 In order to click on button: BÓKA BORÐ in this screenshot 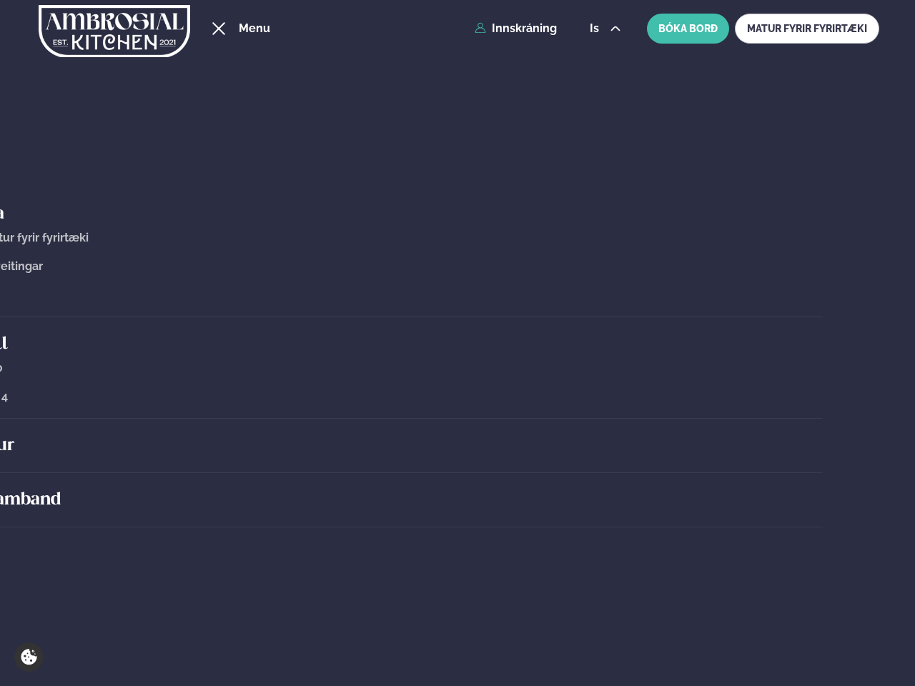, I will do `click(688, 29)`.